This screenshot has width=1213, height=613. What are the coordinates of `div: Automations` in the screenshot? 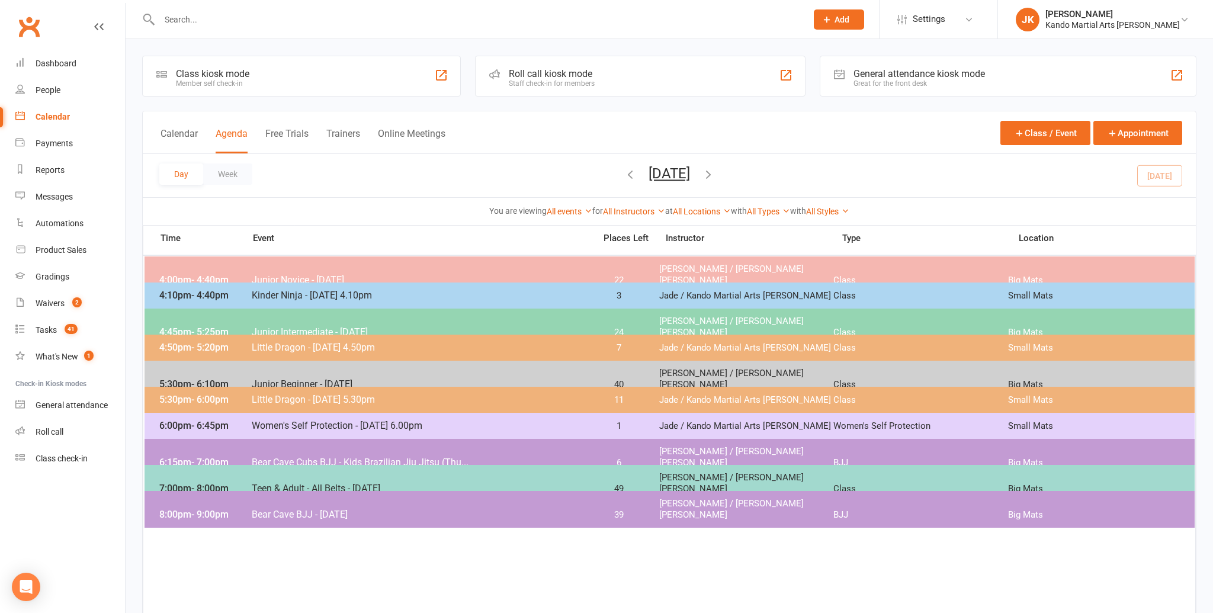 It's located at (59, 223).